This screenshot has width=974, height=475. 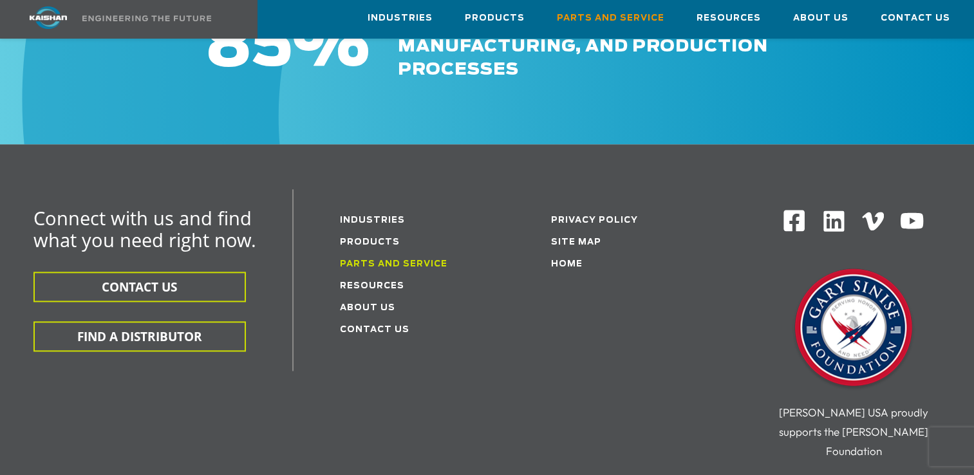 I want to click on a: Parts and Service, so click(x=610, y=18).